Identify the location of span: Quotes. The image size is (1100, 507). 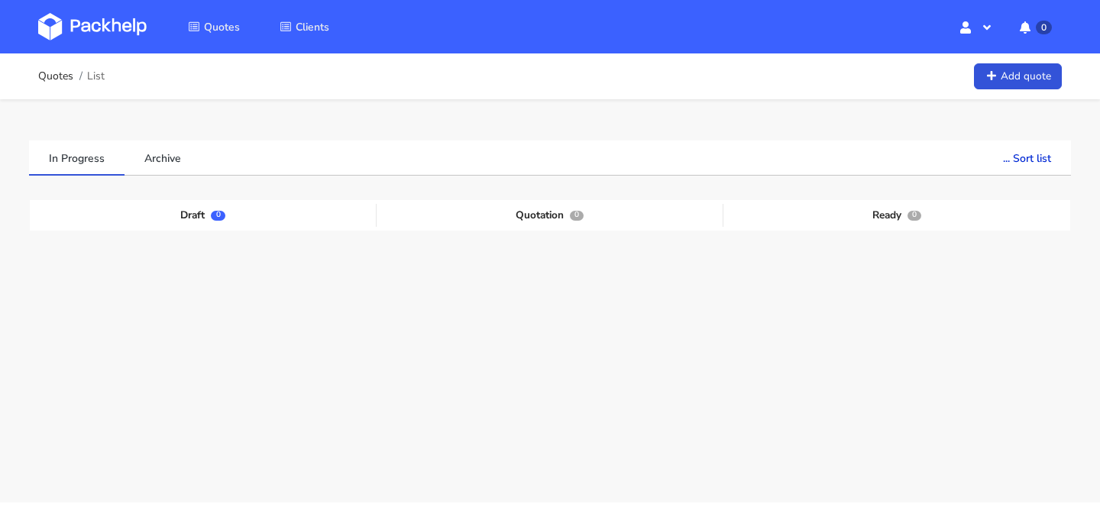
(222, 27).